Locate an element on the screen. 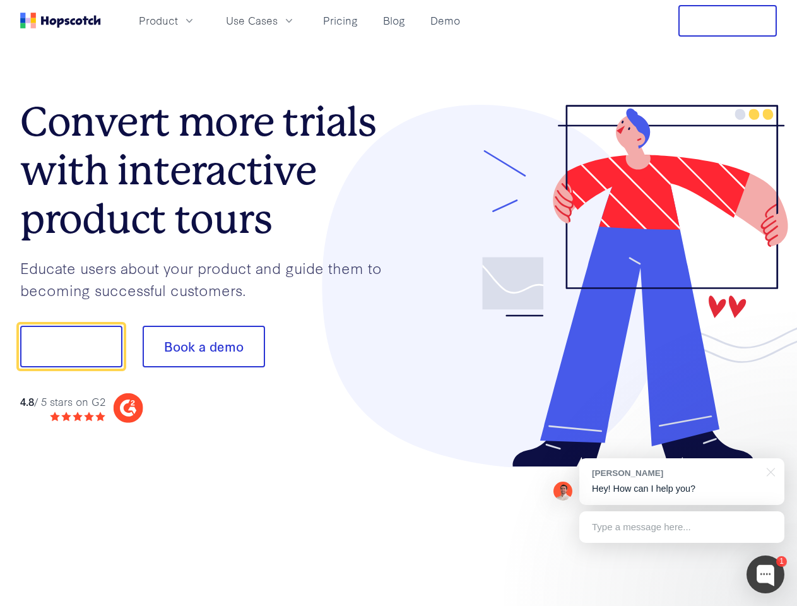  button: Free Trial is located at coordinates (728, 21).